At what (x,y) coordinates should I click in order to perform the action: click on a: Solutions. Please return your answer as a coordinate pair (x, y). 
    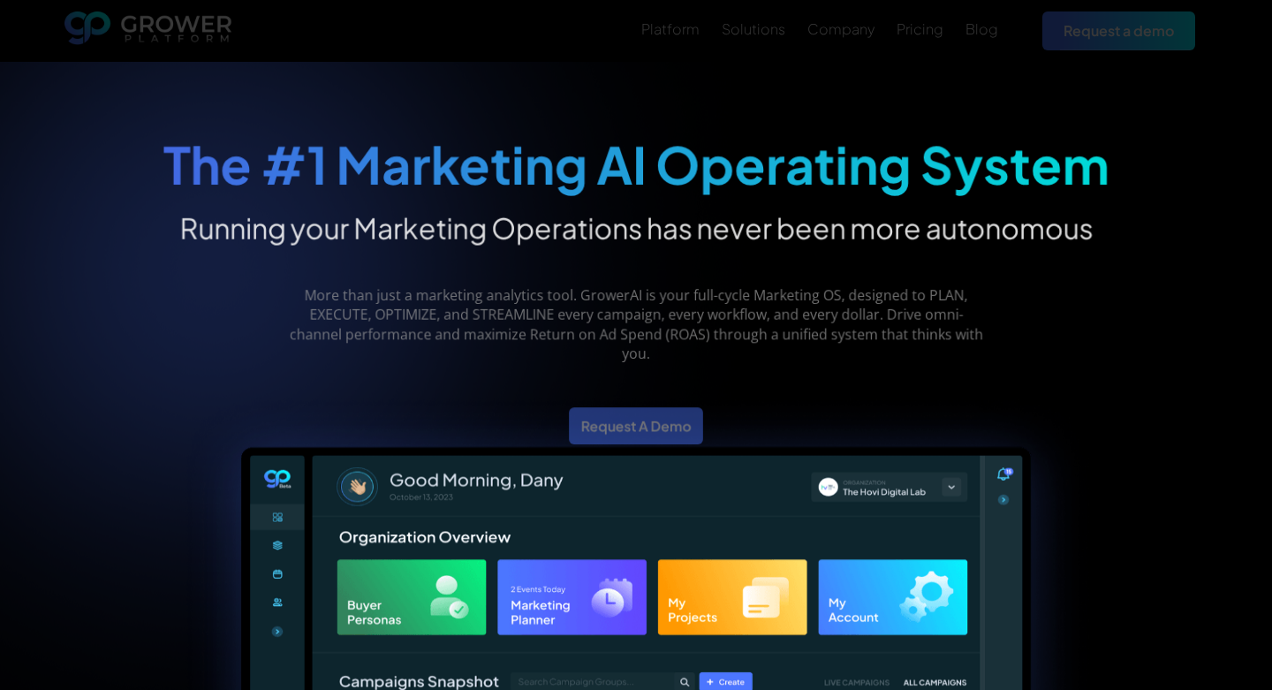
    Looking at the image, I should click on (753, 29).